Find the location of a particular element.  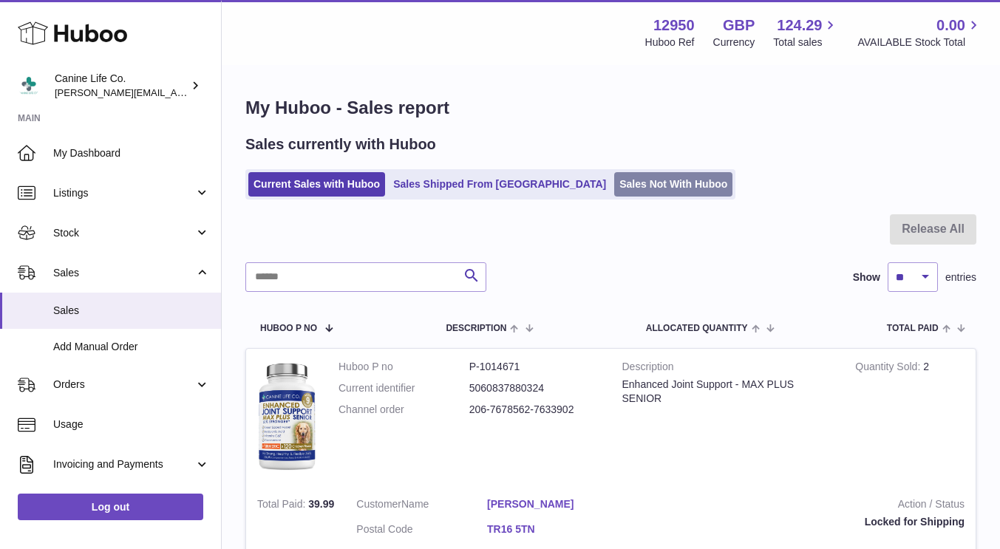

span: Stock is located at coordinates (123, 233).